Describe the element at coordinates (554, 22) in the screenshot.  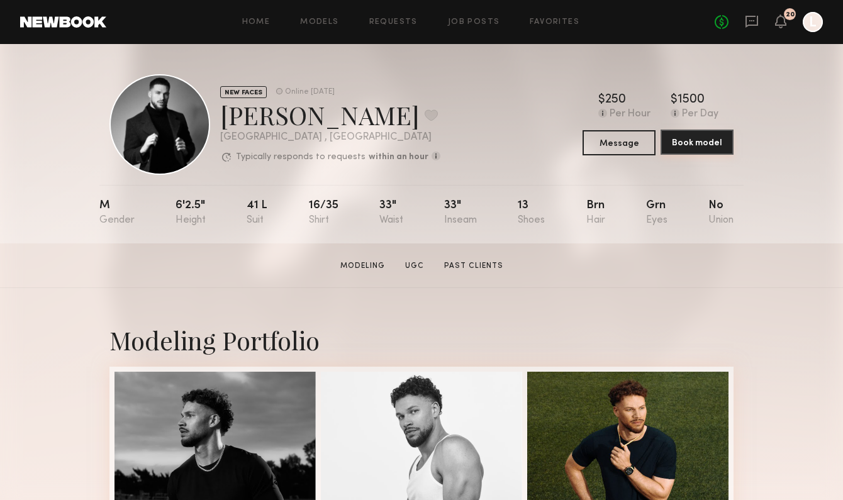
I see `a: Favorites` at that location.